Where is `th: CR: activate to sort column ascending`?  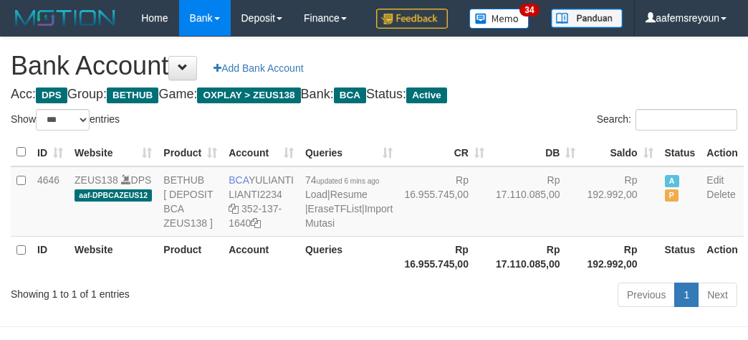
th: CR: activate to sort column ascending is located at coordinates (444, 152).